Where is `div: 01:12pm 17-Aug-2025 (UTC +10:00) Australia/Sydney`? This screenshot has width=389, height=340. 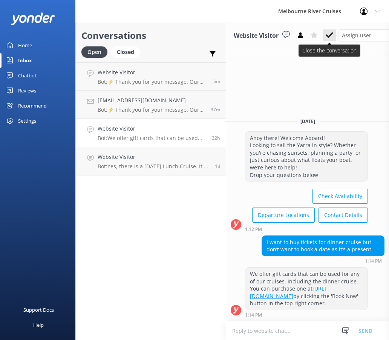
div: 01:12pm 17-Aug-2025 (UTC +10:00) Australia/Sydney is located at coordinates (306, 229).